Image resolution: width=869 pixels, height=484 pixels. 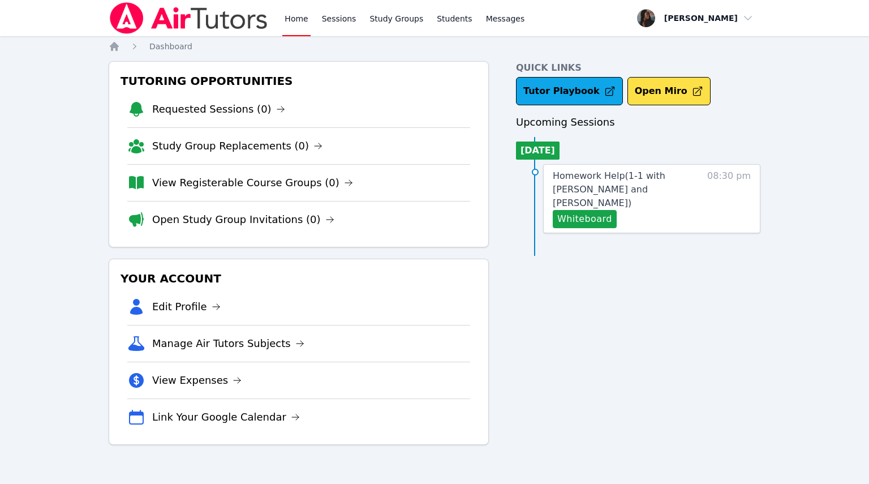 I want to click on a: Edit Profile, so click(x=186, y=307).